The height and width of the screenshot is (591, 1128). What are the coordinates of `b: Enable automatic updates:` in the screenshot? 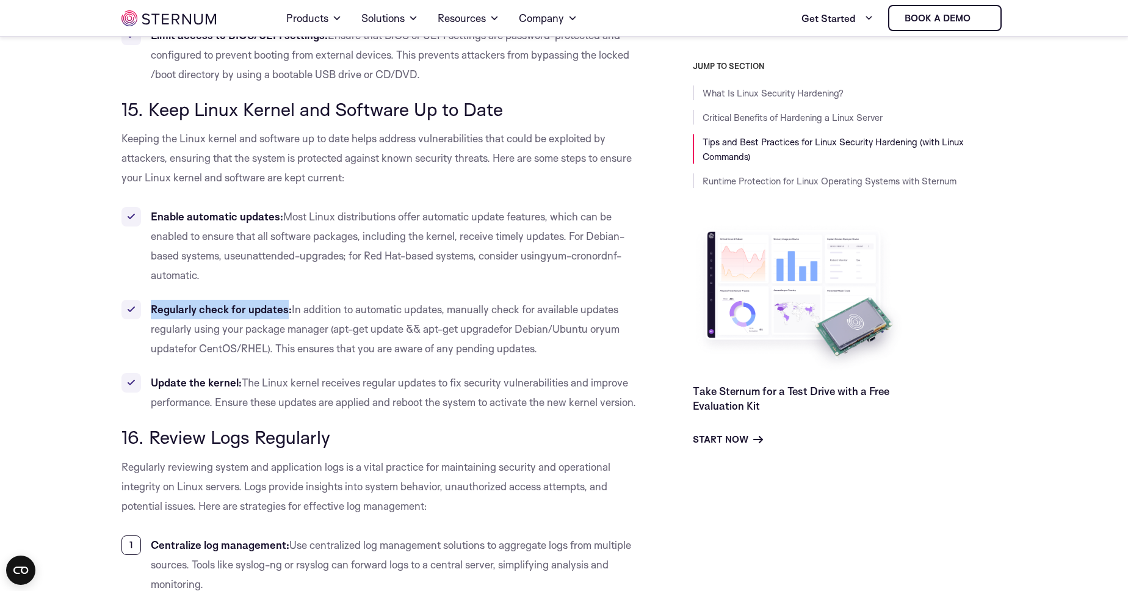 It's located at (217, 216).